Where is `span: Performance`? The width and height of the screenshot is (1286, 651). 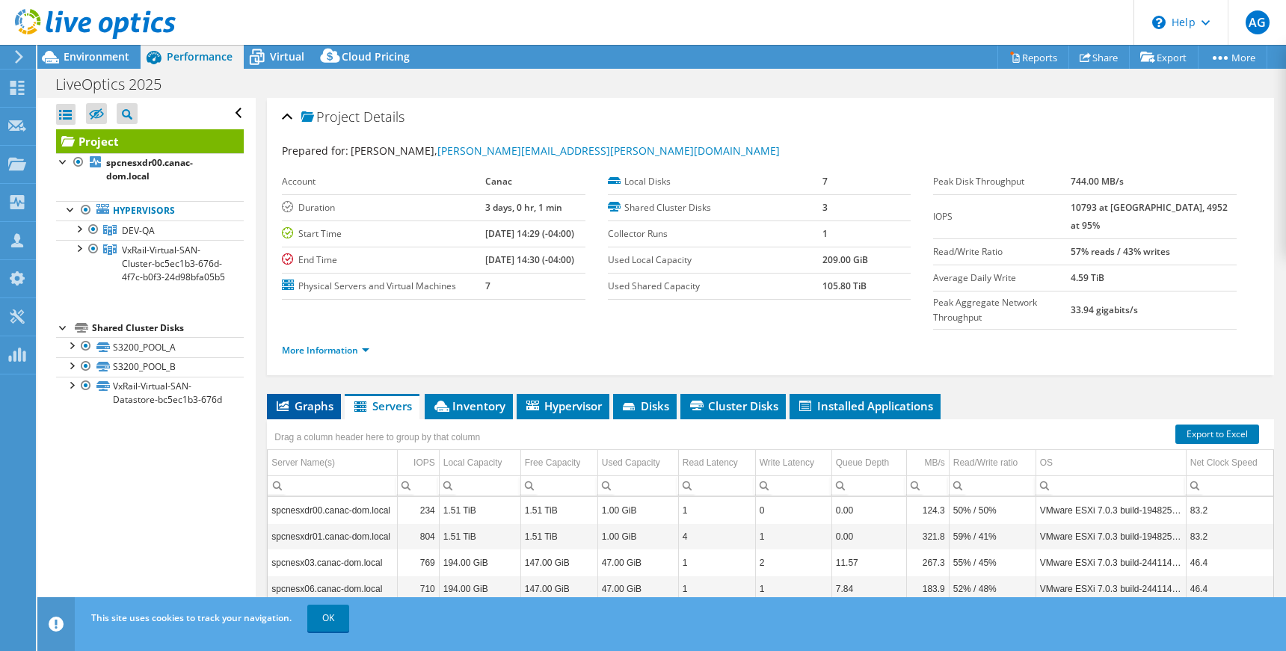
span: Performance is located at coordinates (200, 56).